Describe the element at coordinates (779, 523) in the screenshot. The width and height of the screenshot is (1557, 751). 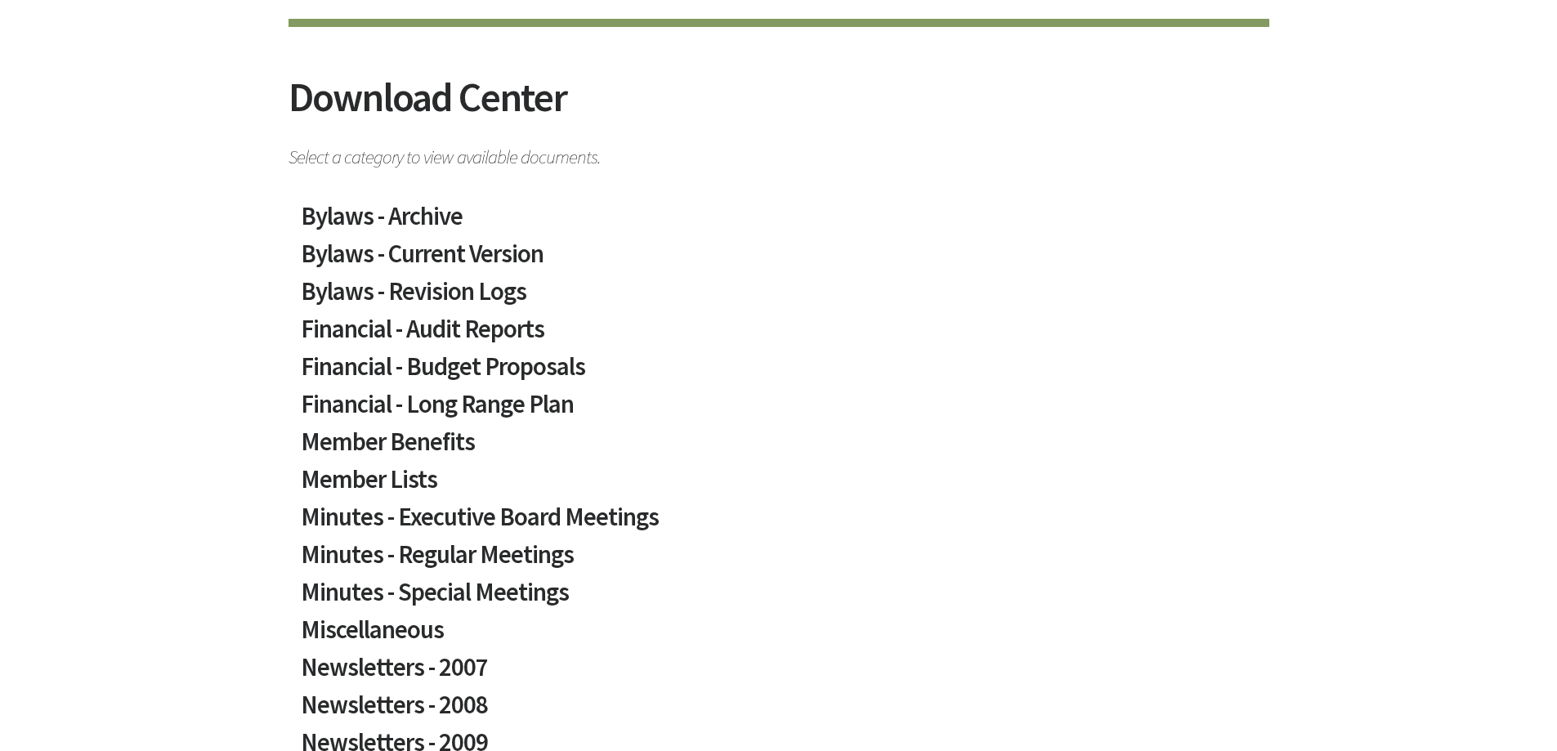
I see `h2: Minutes - Executive Board Meetings` at that location.